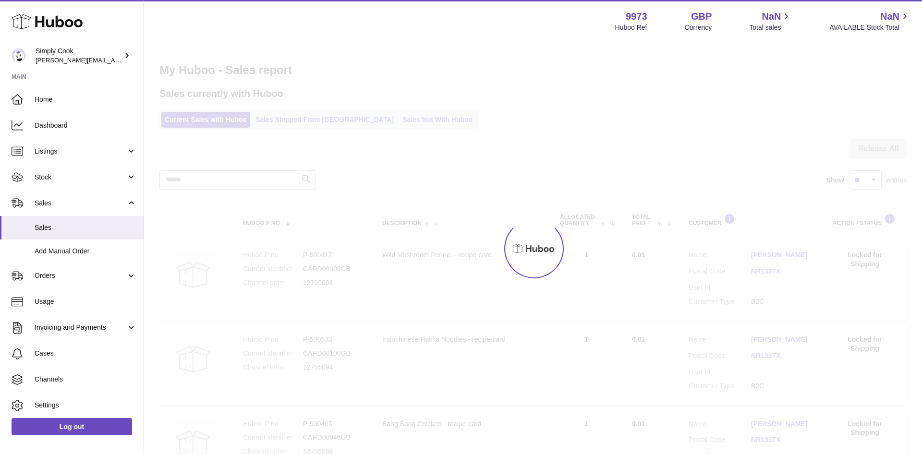 This screenshot has width=922, height=454. Describe the element at coordinates (80, 177) in the screenshot. I see `span: Stock` at that location.